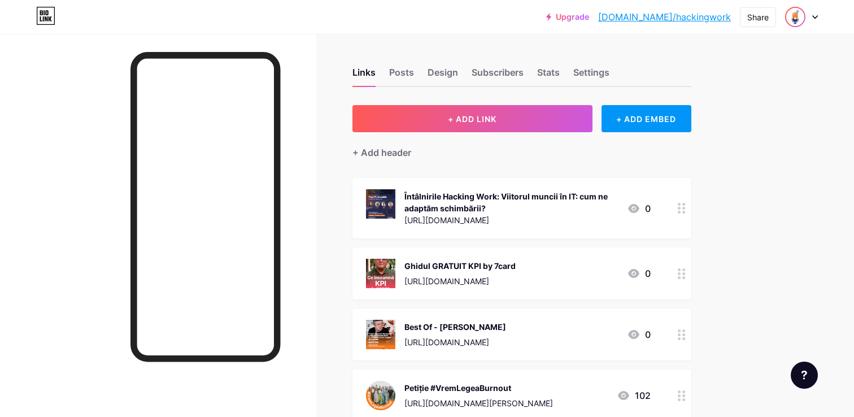 This screenshot has width=854, height=417. Describe the element at coordinates (634, 395) in the screenshot. I see `div: 102` at that location.